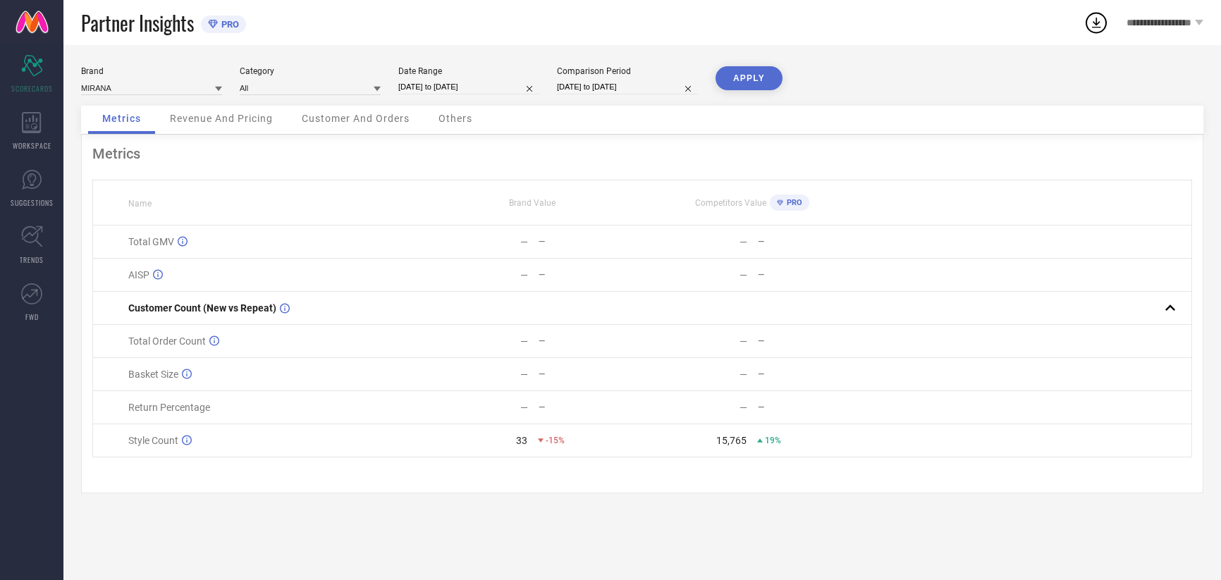 This screenshot has width=1221, height=580. I want to click on div: 33, so click(522, 441).